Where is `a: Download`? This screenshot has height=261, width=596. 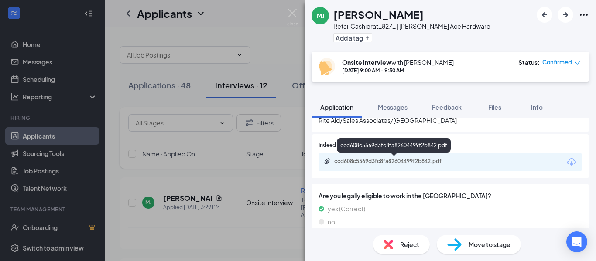 a: Download is located at coordinates (572, 162).